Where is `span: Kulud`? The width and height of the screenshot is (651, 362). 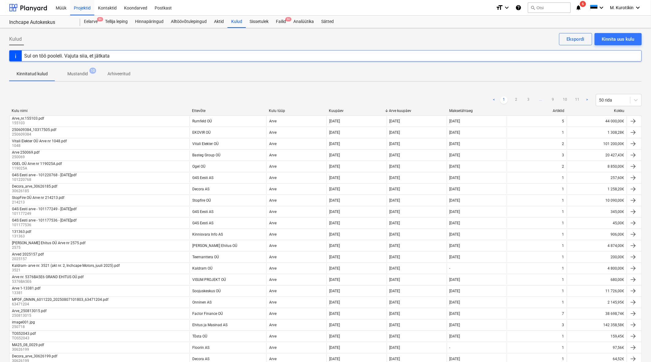 span: Kulud is located at coordinates (15, 39).